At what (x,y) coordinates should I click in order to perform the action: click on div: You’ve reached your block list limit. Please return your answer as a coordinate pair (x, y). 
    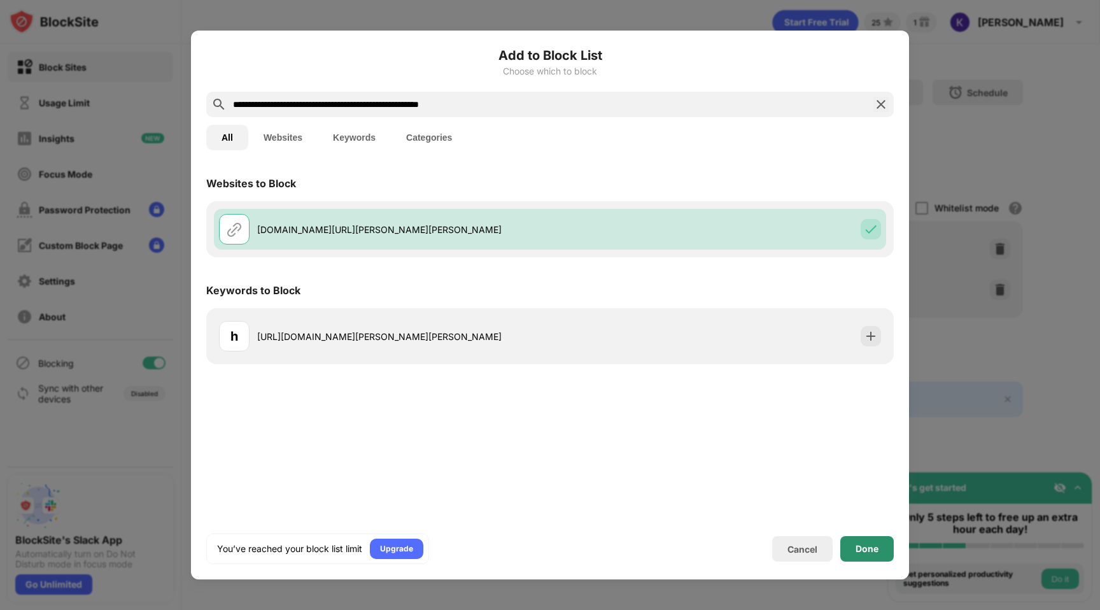
    Looking at the image, I should click on (290, 549).